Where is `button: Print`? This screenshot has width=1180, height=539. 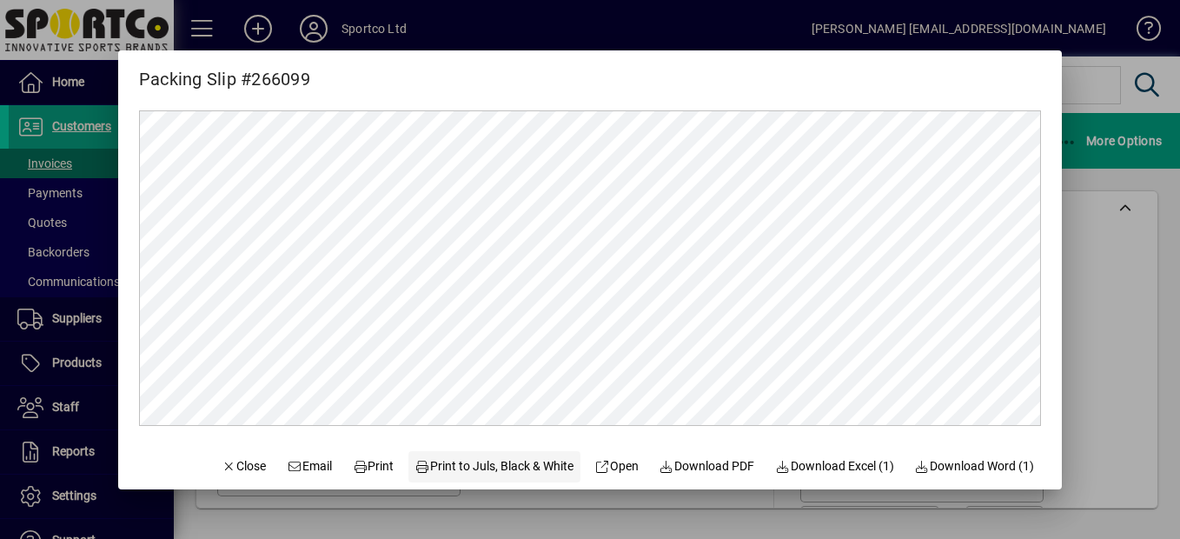 button: Print is located at coordinates (374, 467).